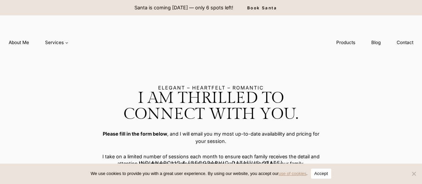 This screenshot has width=422, height=184. What do you see at coordinates (321, 173) in the screenshot?
I see `button: Accept` at bounding box center [321, 173].